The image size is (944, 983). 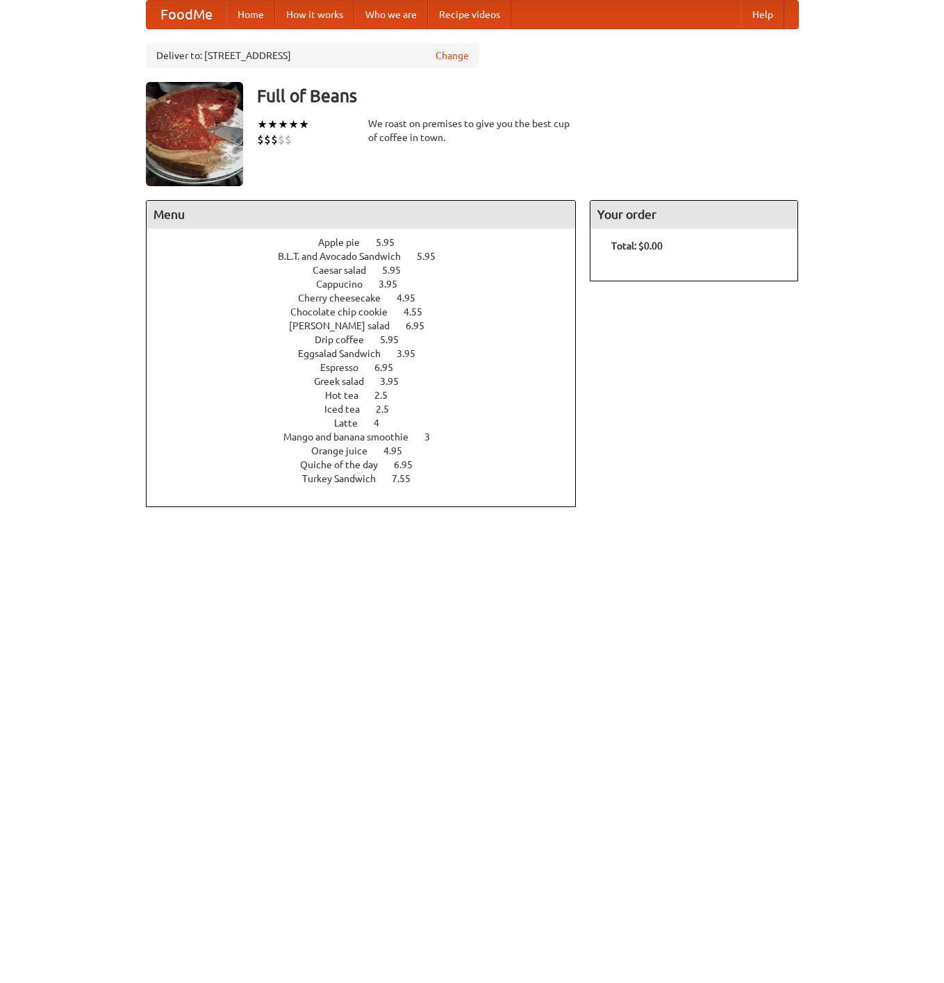 What do you see at coordinates (408, 479) in the screenshot?
I see `span: 7.55` at bounding box center [408, 479].